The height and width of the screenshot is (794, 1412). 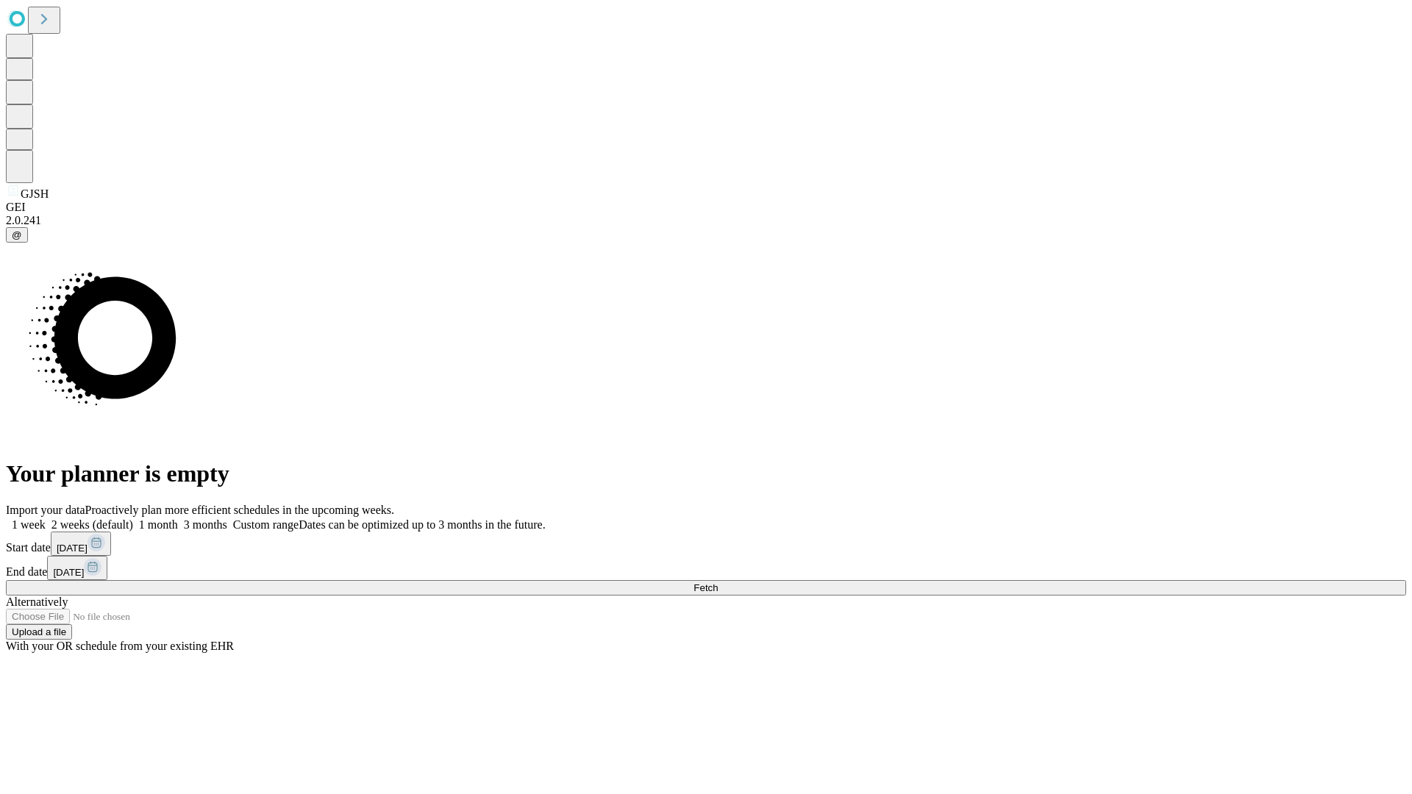 I want to click on span: 1 month, so click(x=158, y=524).